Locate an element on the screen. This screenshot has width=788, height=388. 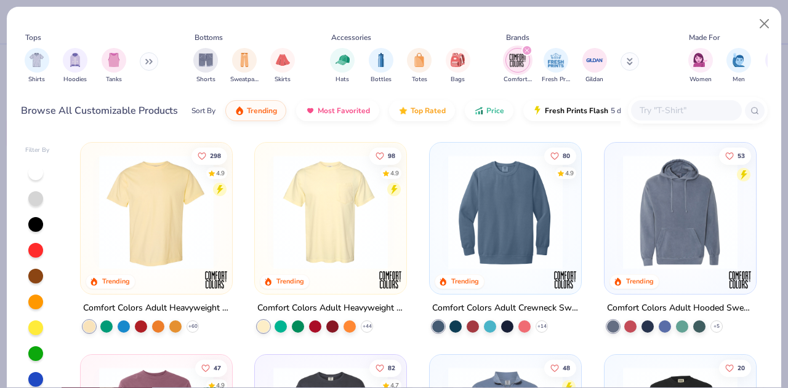
span: Fresh Prints Flash is located at coordinates (576, 111).